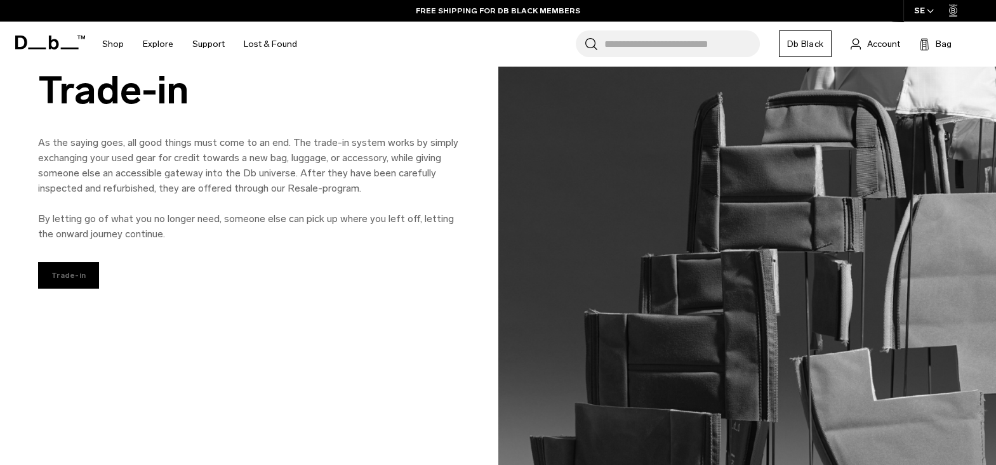 The width and height of the screenshot is (996, 465). I want to click on h3: Trade-in, so click(113, 90).